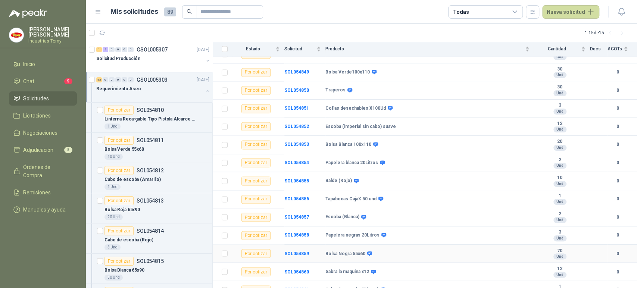 Image resolution: width=637 pixels, height=288 pixels. I want to click on th: Docs, so click(599, 49).